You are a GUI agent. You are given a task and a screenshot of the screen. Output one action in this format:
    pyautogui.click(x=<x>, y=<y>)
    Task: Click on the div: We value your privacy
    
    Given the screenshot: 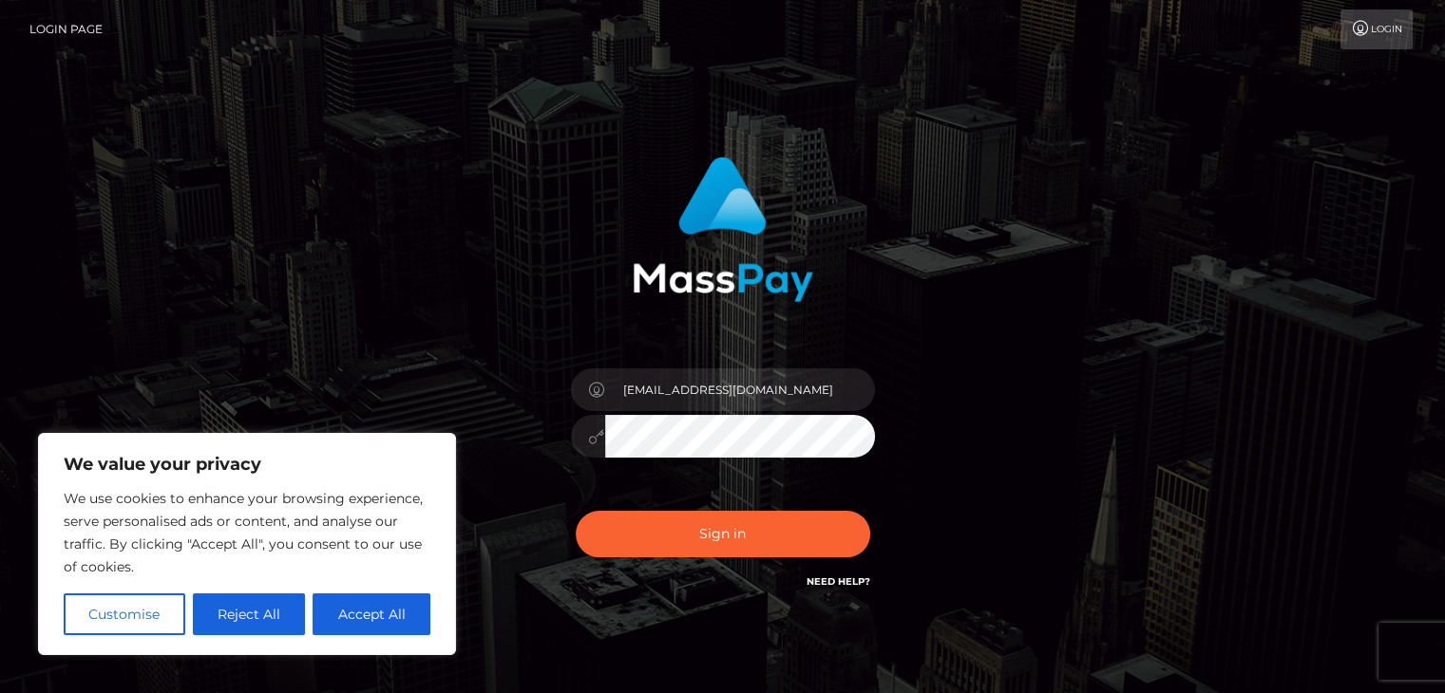 What is the action you would take?
    pyautogui.click(x=247, y=544)
    